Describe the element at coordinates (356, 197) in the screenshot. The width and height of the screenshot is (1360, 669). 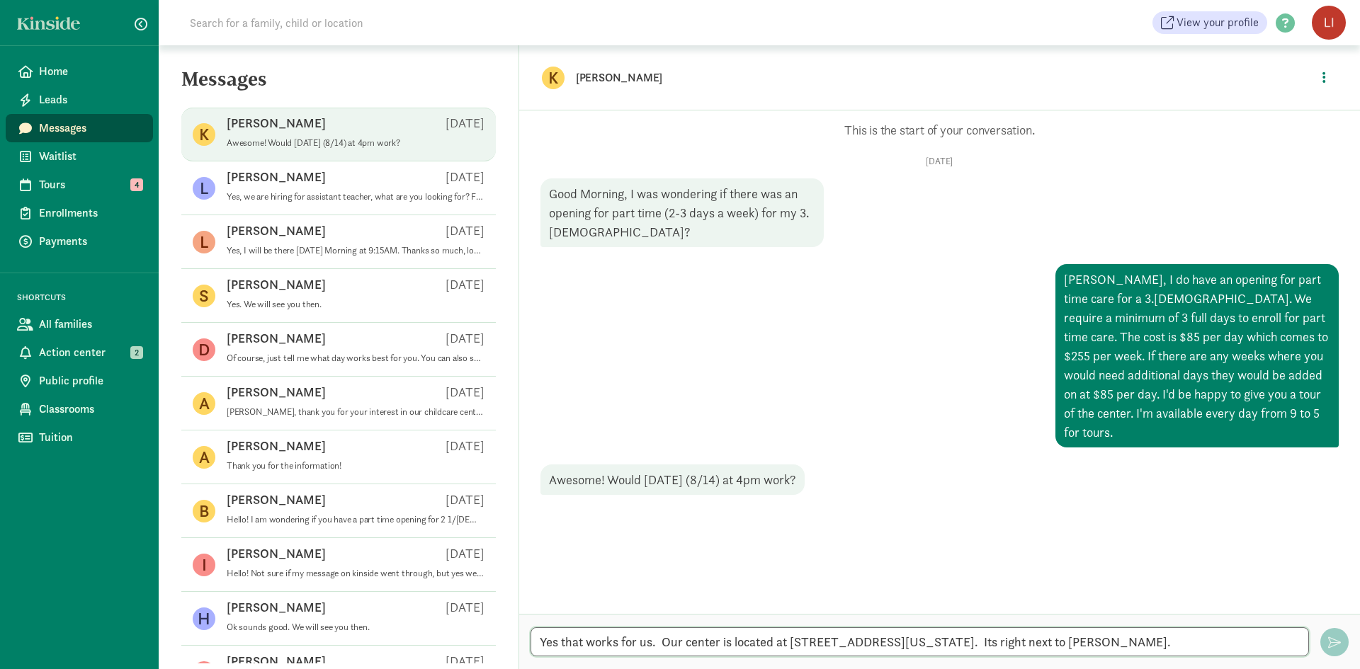
I see `p: Yes, we are hiring for assistant teacher, what are you looking for? Feel free to send me your res...` at that location.